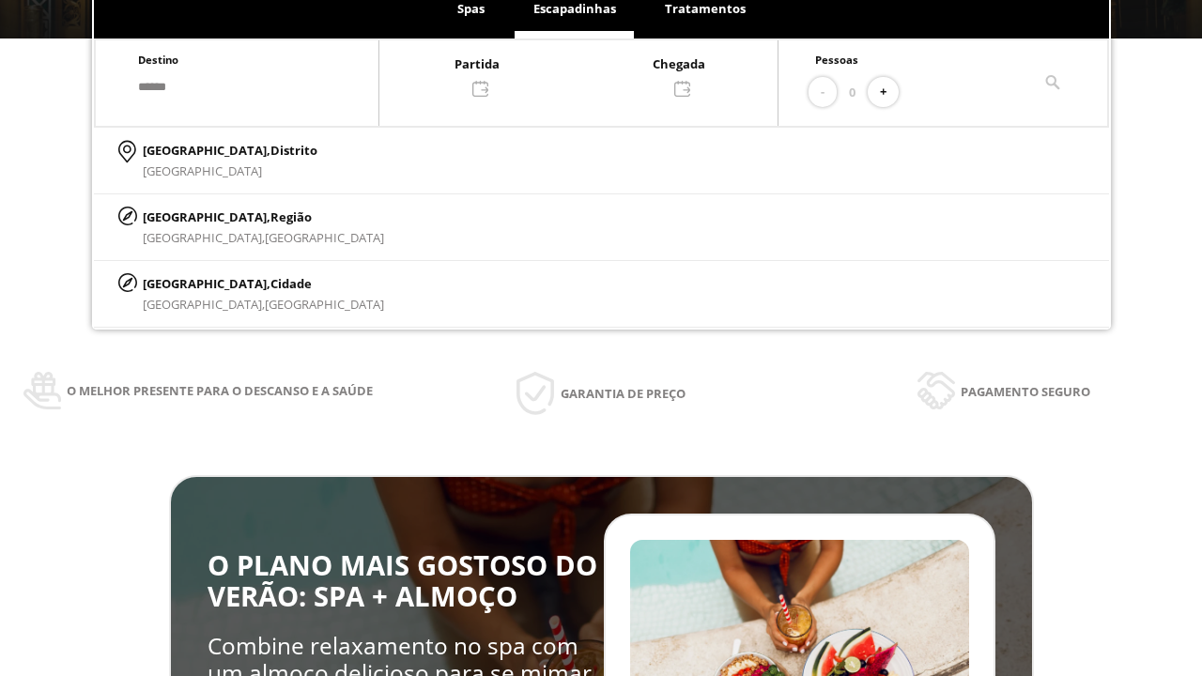  I want to click on span: Pessoas, so click(837, 59).